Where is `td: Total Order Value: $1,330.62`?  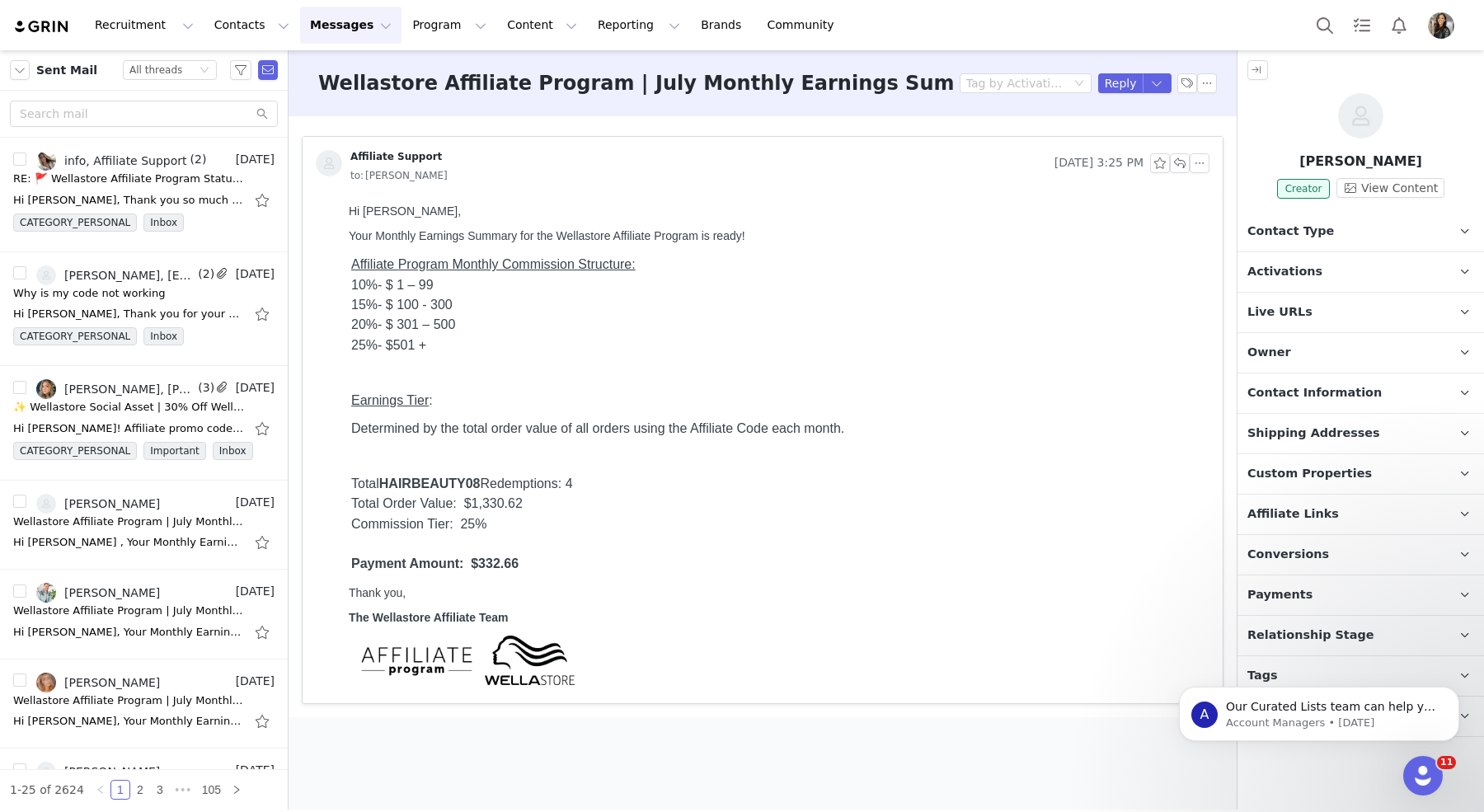 td: Total Order Value: $1,330.62 is located at coordinates (287, 306).